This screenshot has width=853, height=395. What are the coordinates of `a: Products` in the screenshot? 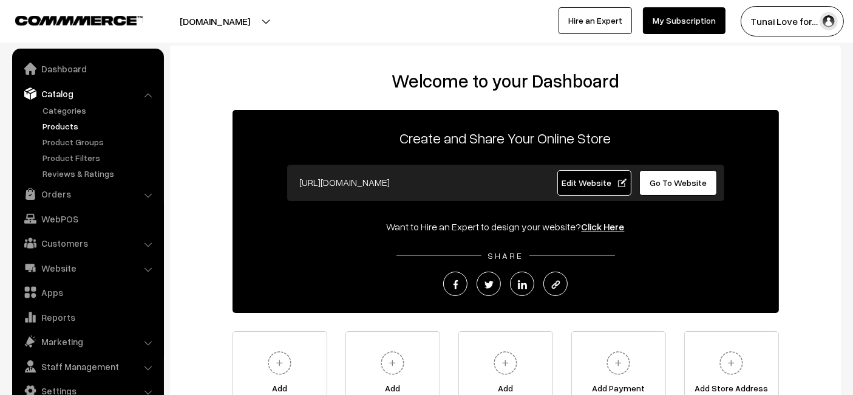 It's located at (100, 126).